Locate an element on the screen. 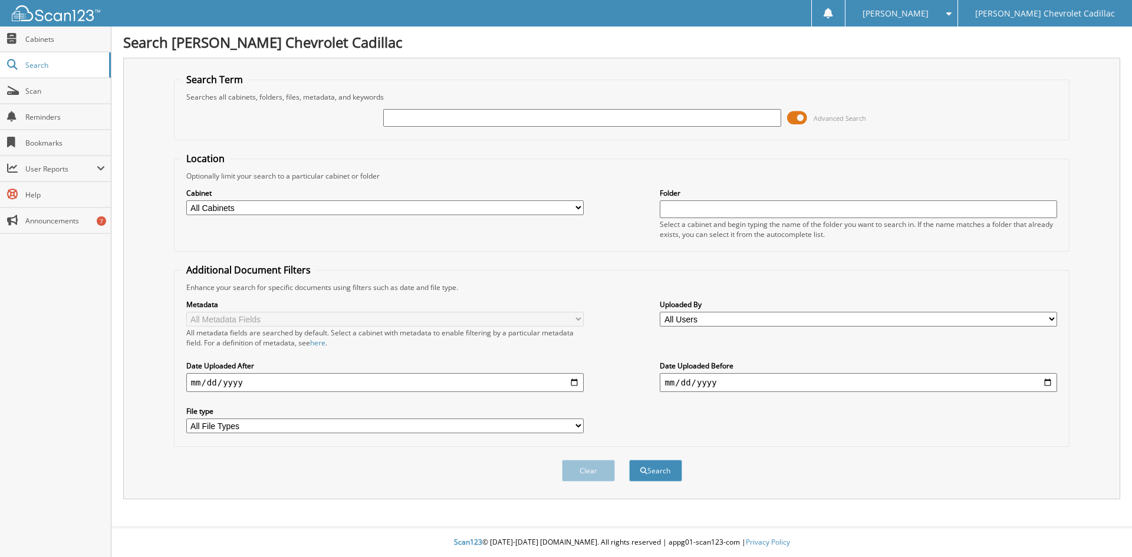  label: Date Uploaded Before is located at coordinates (859, 366).